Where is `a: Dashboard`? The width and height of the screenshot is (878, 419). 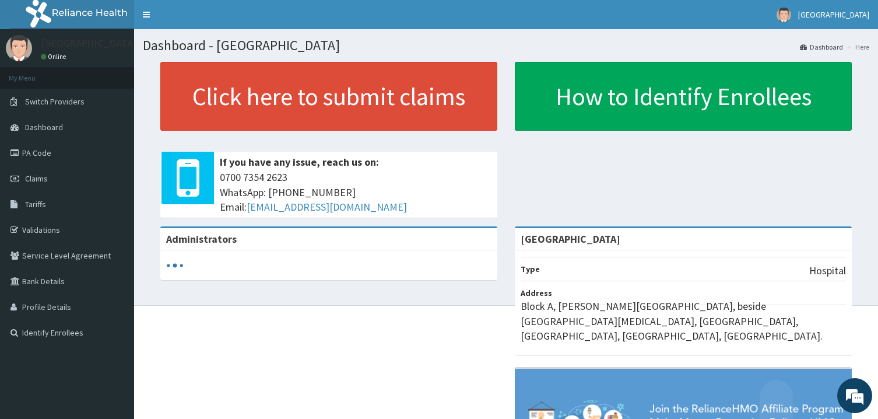
a: Dashboard is located at coordinates (821, 47).